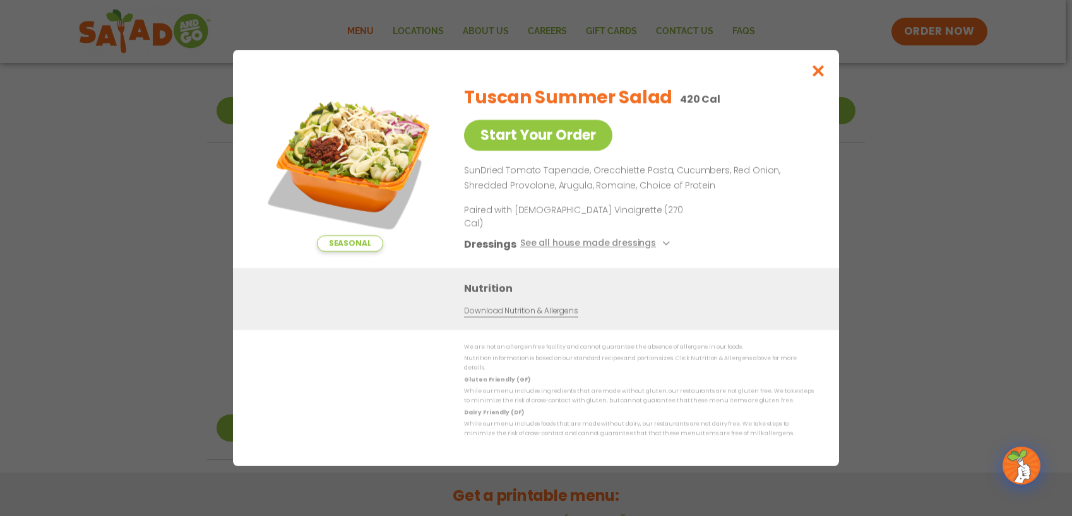 This screenshot has width=1072, height=516. I want to click on p: We are not an allergen free facility and cannot guarantee the absence of allergens in our foods., so click(639, 347).